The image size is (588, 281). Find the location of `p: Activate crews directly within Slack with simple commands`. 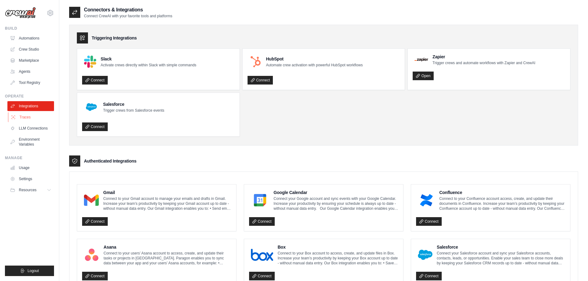

p: Activate crews directly within Slack with simple commands is located at coordinates (148, 65).